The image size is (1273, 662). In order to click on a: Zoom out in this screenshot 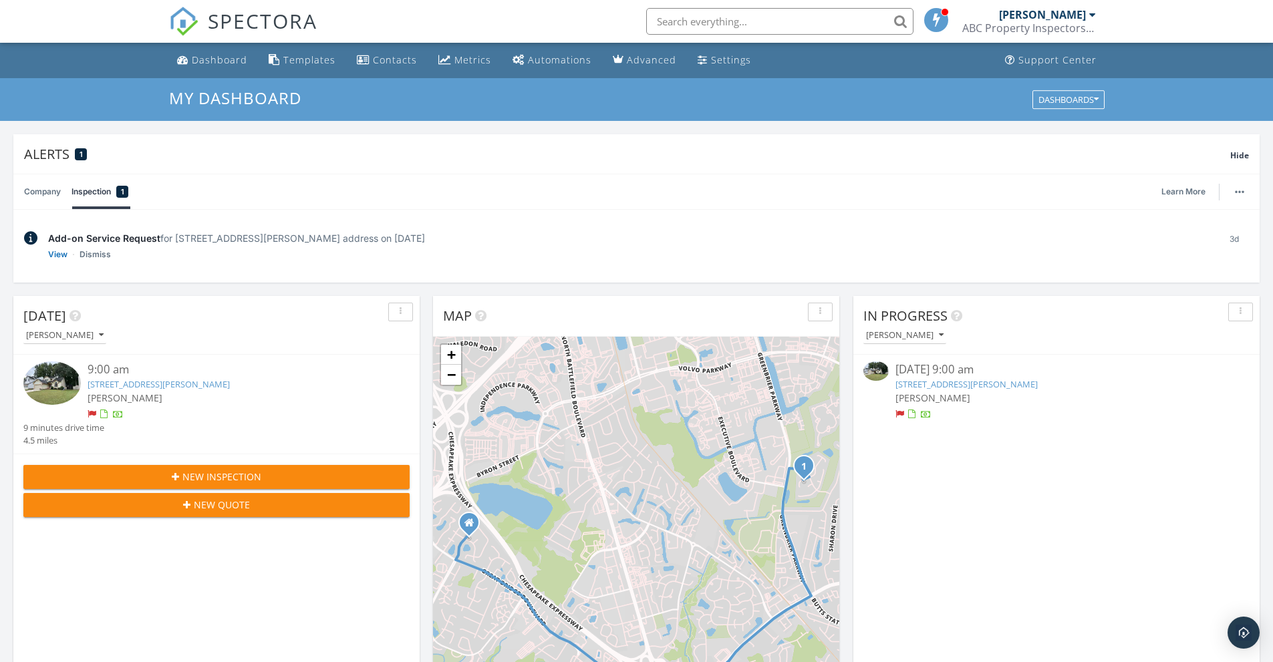, I will do `click(451, 375)`.